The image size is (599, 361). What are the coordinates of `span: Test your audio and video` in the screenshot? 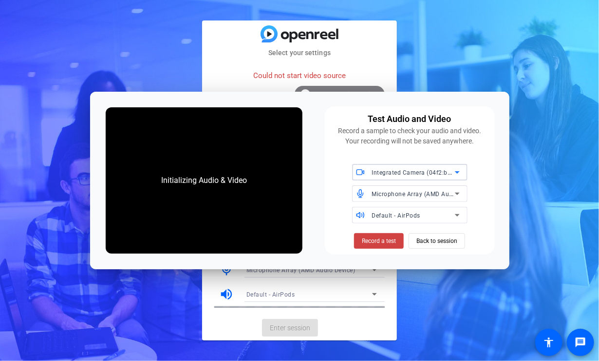 It's located at (346, 94).